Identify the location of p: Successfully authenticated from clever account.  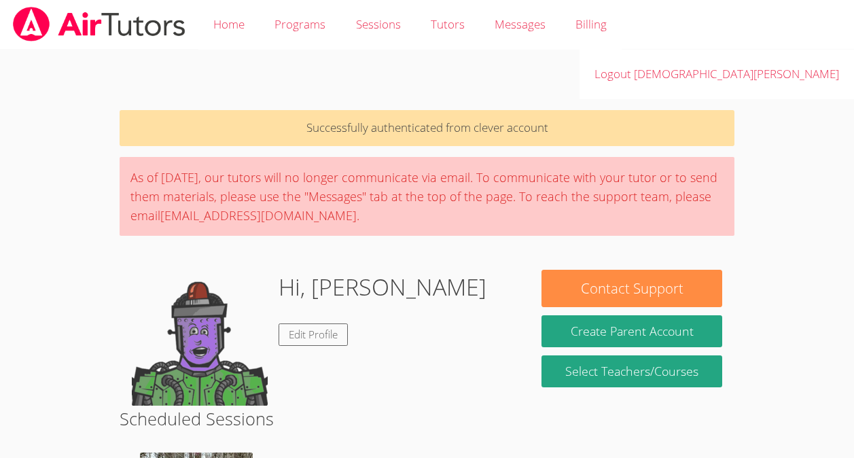
(427, 128).